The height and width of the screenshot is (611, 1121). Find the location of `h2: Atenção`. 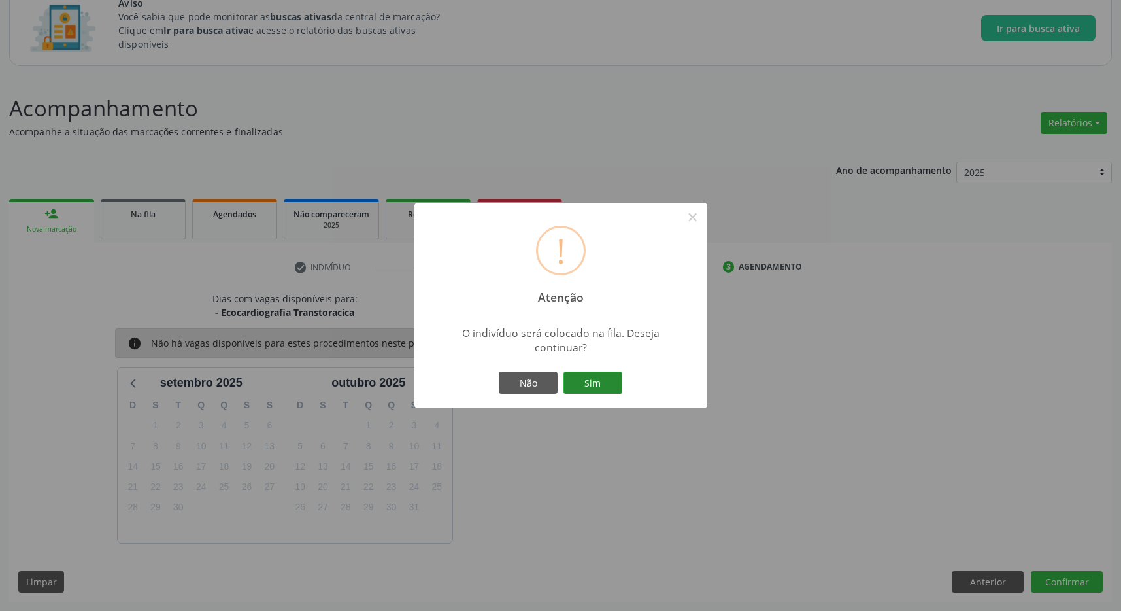

h2: Atenção is located at coordinates (560, 292).